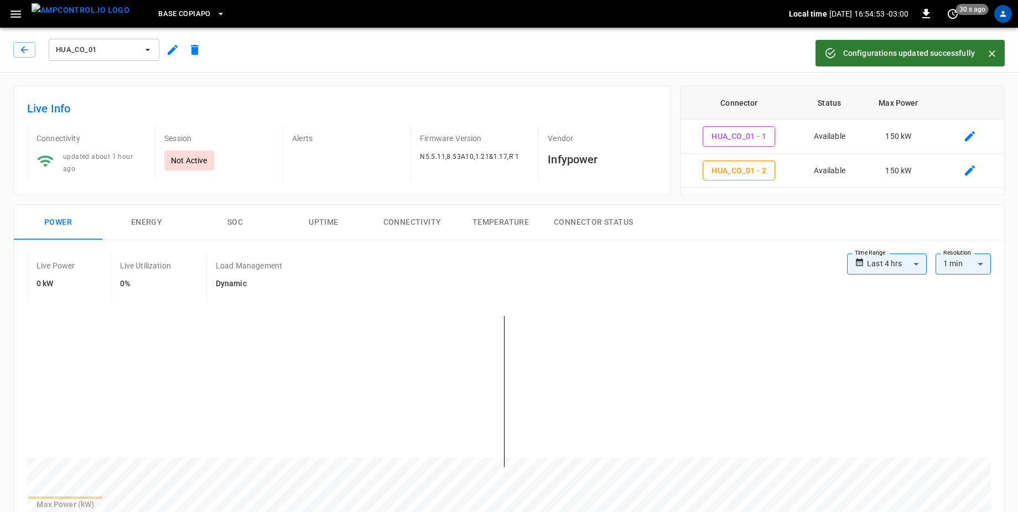 This screenshot has height=512, width=1018. I want to click on label: Time Range, so click(870, 253).